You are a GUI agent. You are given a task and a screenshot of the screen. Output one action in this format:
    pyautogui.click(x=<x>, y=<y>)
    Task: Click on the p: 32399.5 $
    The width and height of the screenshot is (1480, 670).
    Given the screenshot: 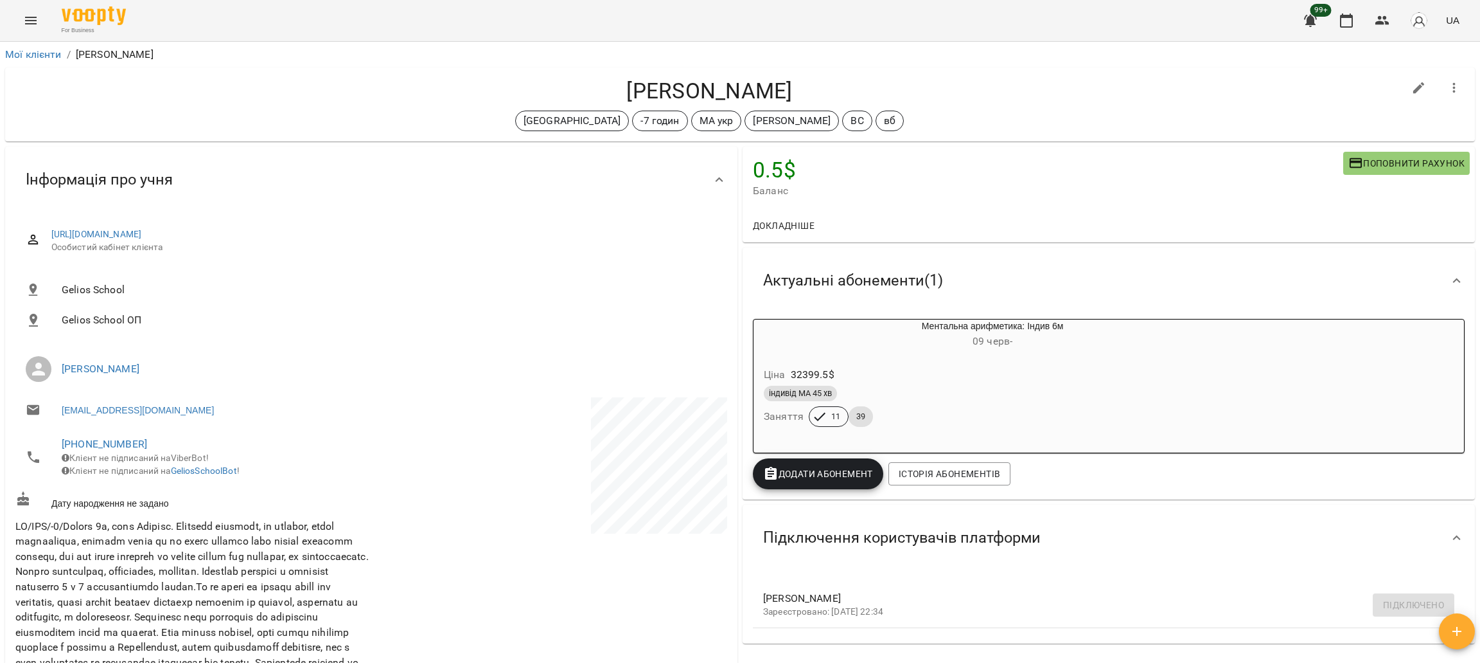 What is the action you would take?
    pyautogui.click(x=813, y=375)
    